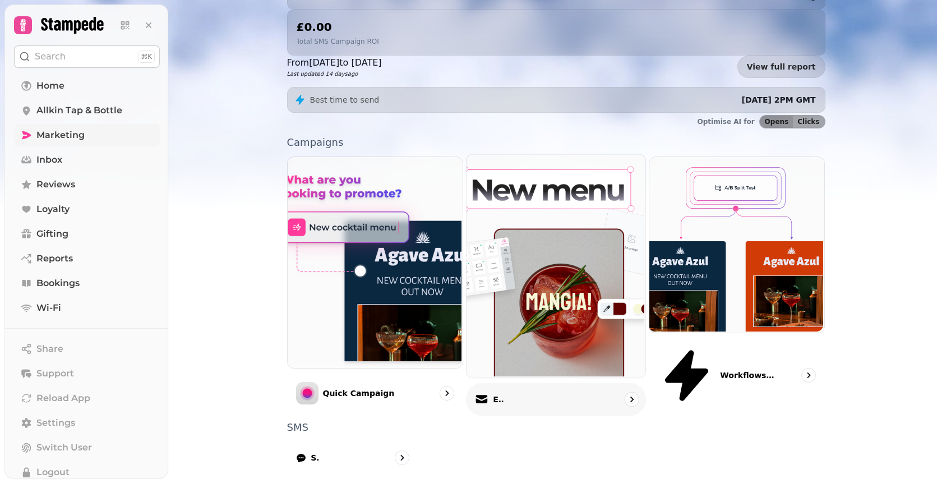 Image resolution: width=937 pixels, height=483 pixels. I want to click on span: Bookings, so click(58, 283).